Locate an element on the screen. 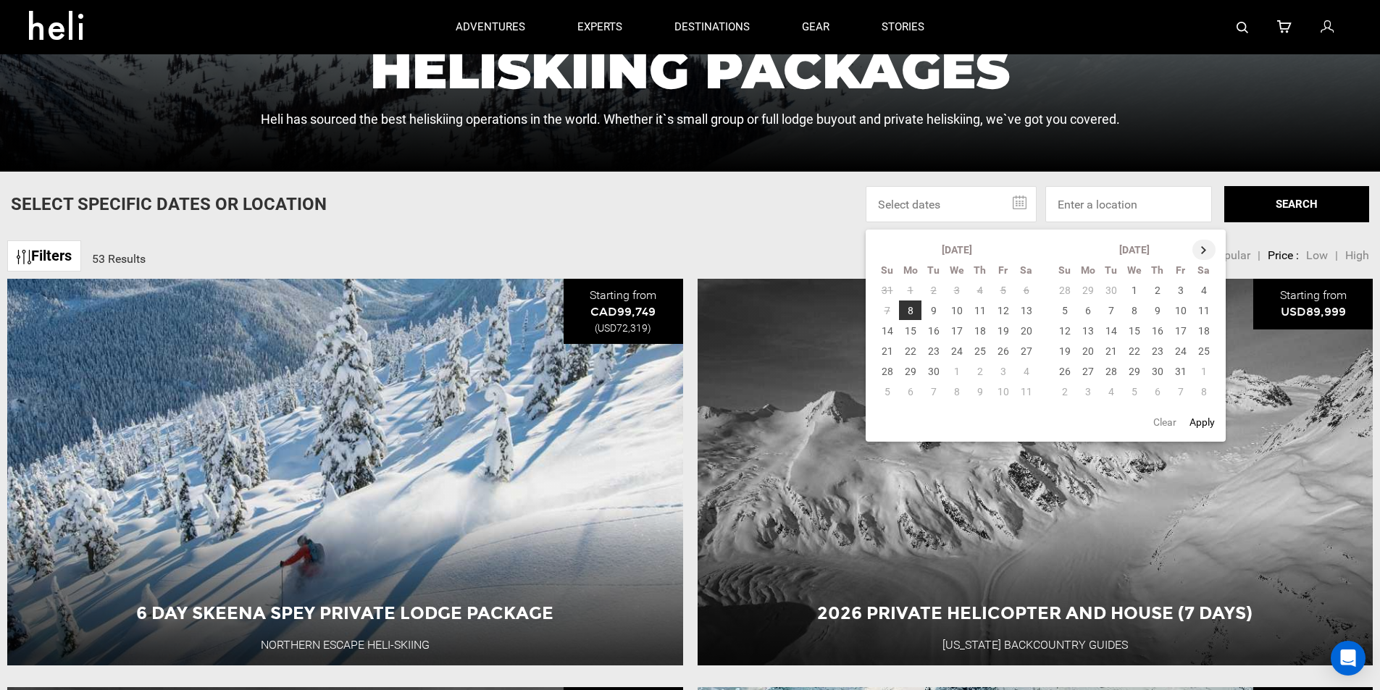 The width and height of the screenshot is (1380, 690). li: Price : is located at coordinates (1283, 256).